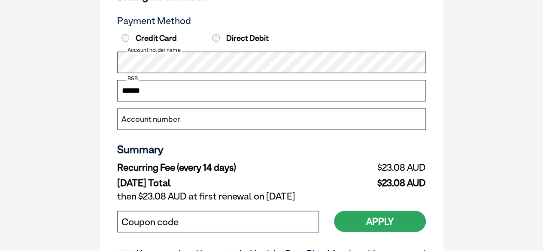  What do you see at coordinates (254, 38) in the screenshot?
I see `label: Direct Debit` at bounding box center [254, 38].